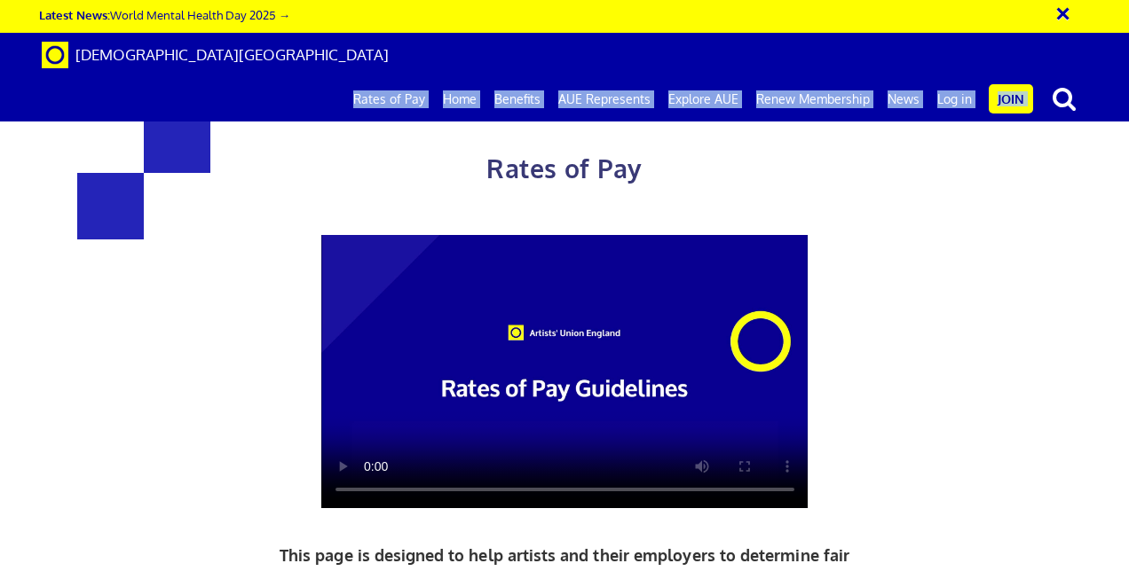  I want to click on a: Join, so click(1011, 98).